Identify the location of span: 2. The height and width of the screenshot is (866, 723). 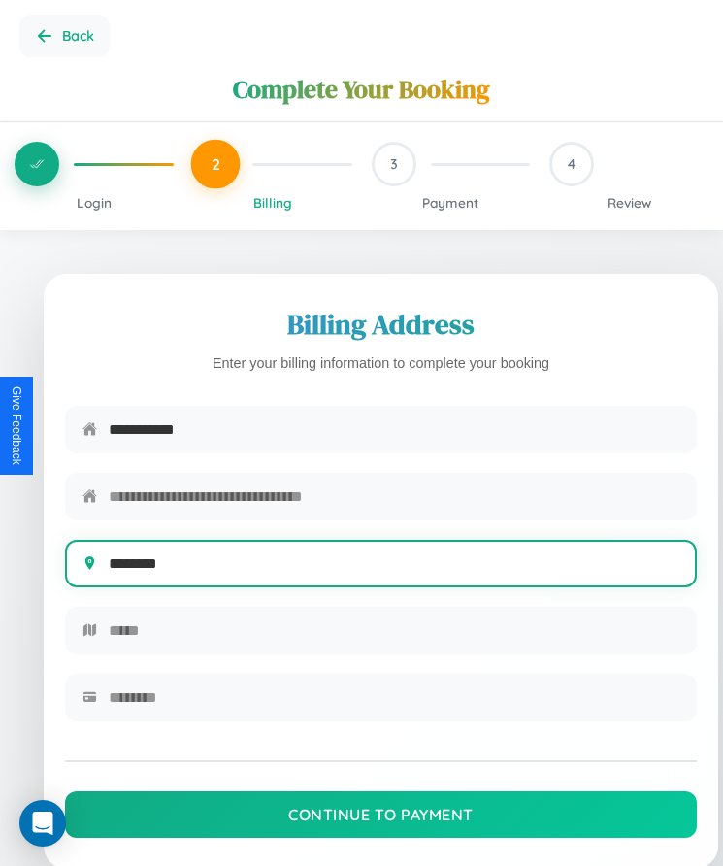
(215, 164).